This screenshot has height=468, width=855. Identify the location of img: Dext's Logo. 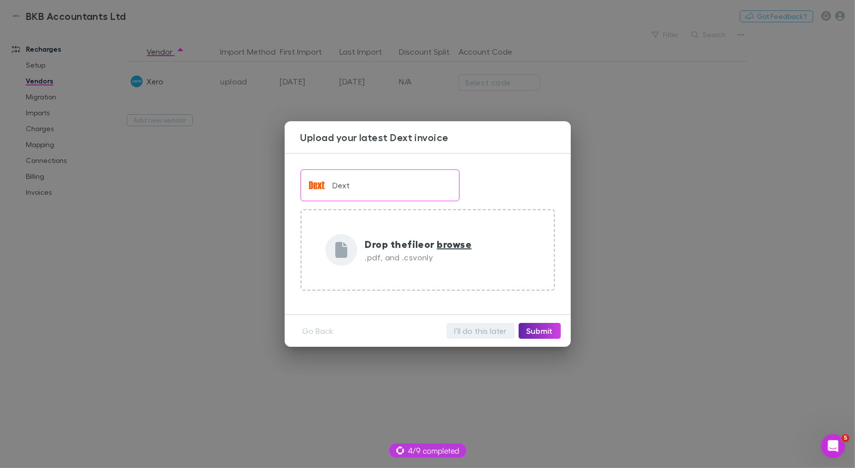
(317, 185).